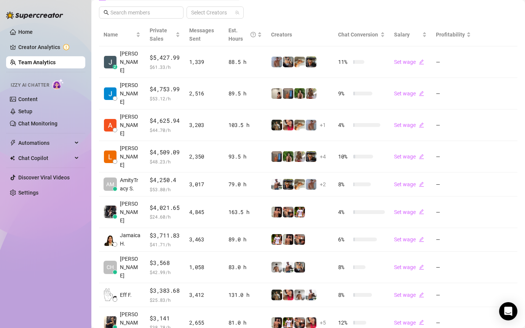 The image size is (525, 328). Describe the element at coordinates (110, 94) in the screenshot. I see `img: Rupert T.` at that location.